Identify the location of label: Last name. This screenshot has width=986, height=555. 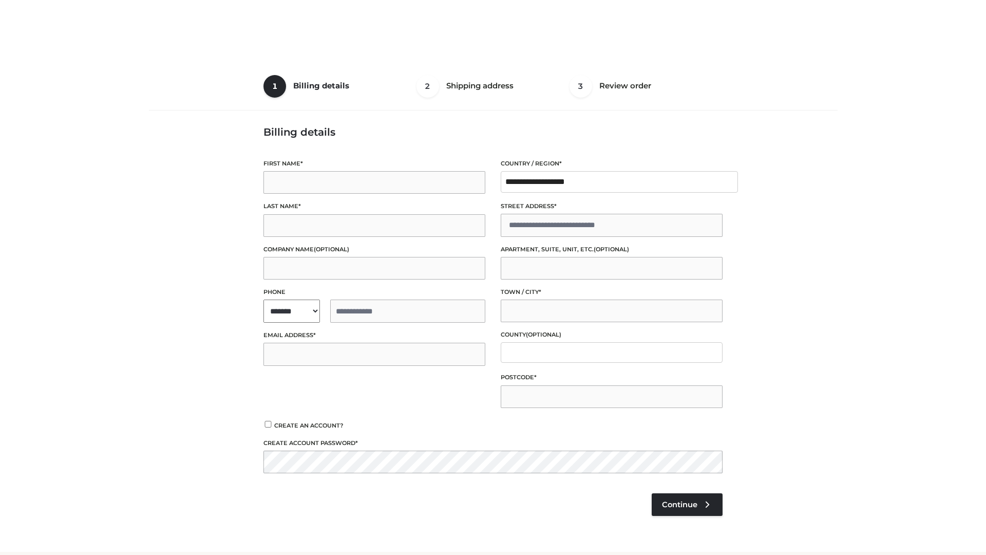
(375, 206).